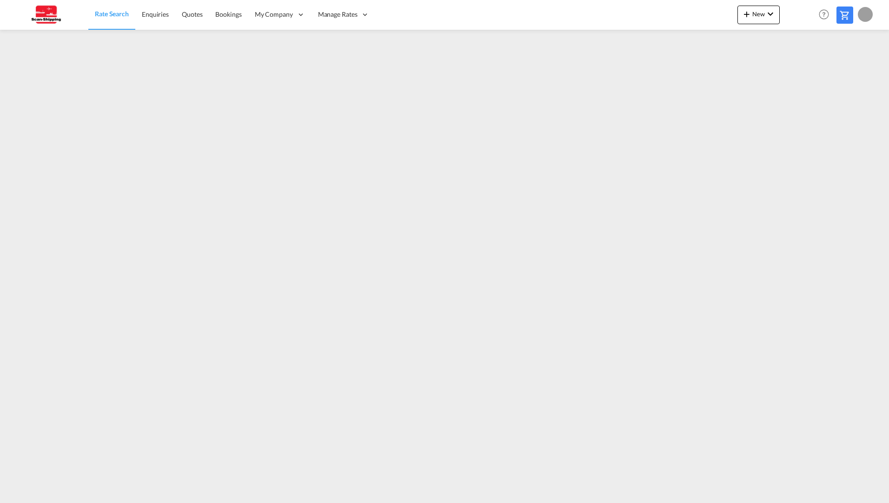  What do you see at coordinates (45, 14) in the screenshot?
I see `img: 123b615026f311ee80dabbd30bc9e10f.jpg` at bounding box center [45, 14].